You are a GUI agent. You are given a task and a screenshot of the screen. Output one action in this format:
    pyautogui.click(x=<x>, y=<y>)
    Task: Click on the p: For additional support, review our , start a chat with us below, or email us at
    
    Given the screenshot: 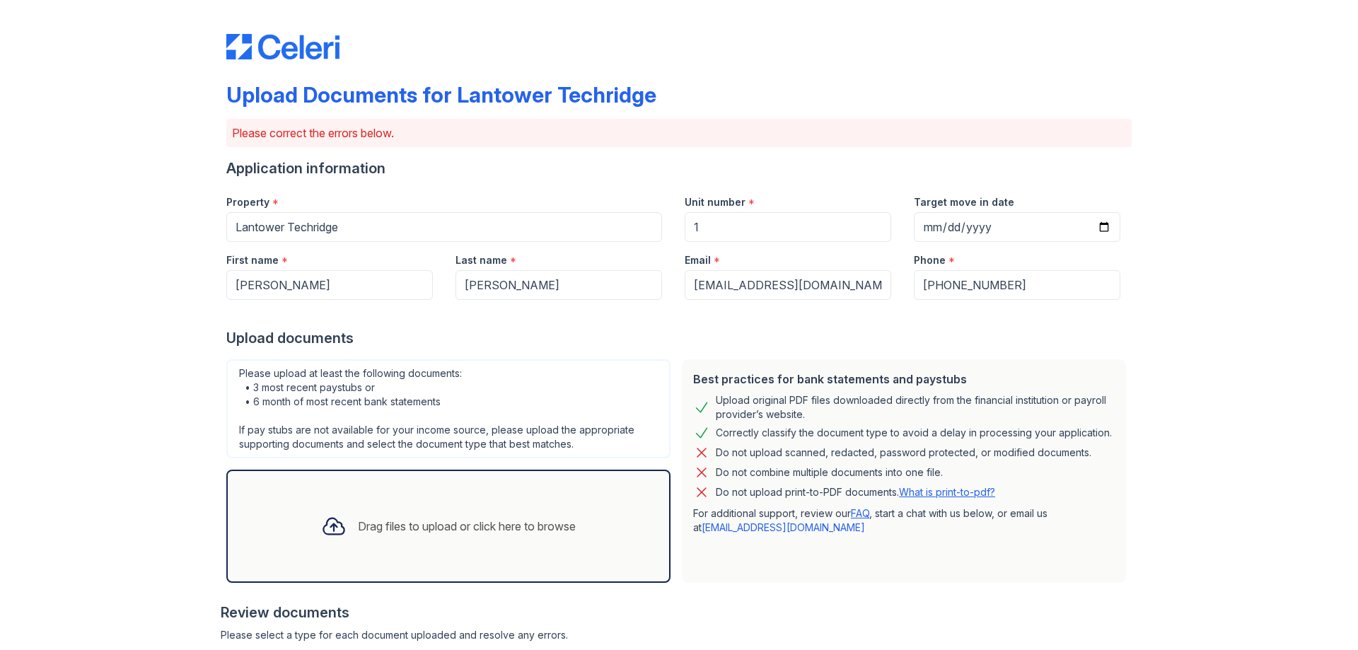 What is the action you would take?
    pyautogui.click(x=904, y=521)
    